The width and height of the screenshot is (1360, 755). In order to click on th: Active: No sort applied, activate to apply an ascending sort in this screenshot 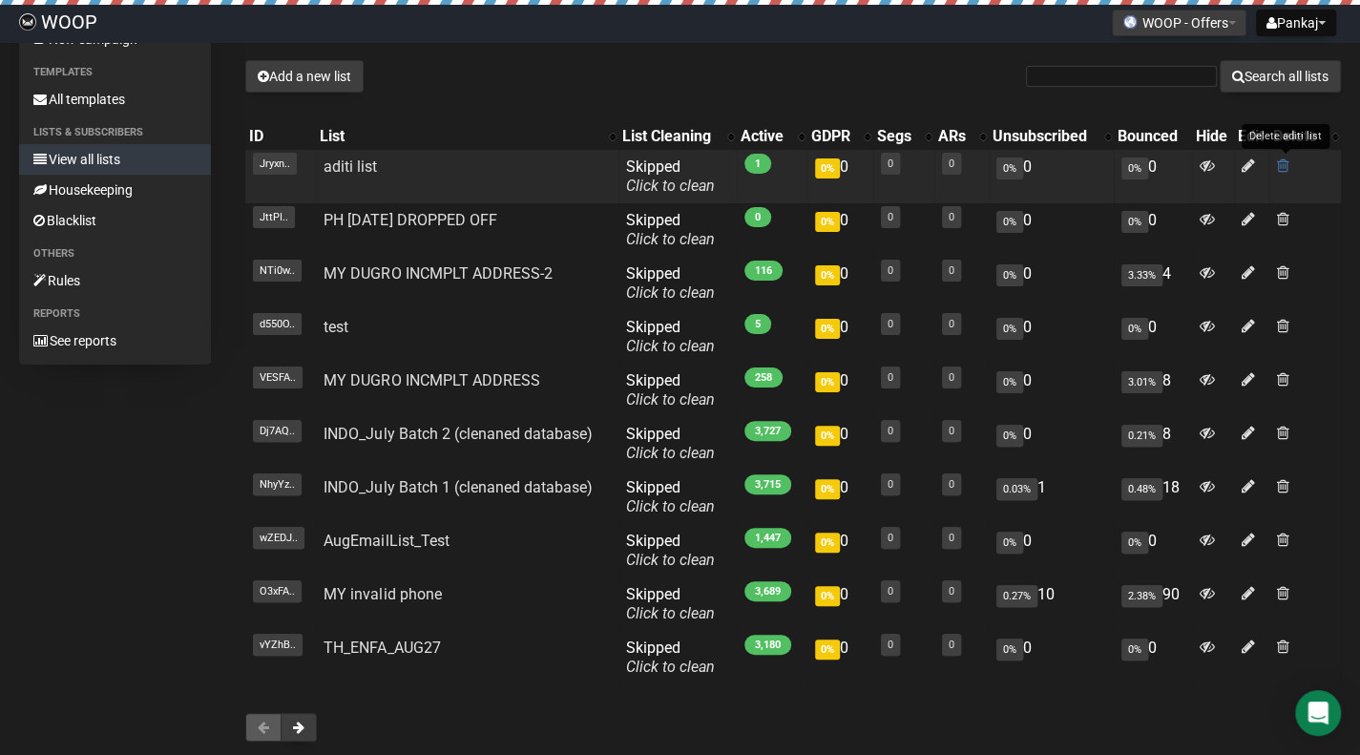, I will do `click(772, 136)`.